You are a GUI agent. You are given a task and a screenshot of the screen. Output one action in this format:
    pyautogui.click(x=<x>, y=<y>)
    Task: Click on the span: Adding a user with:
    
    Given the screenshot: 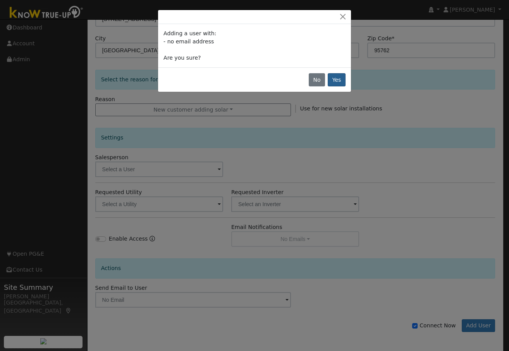 What is the action you would take?
    pyautogui.click(x=190, y=33)
    